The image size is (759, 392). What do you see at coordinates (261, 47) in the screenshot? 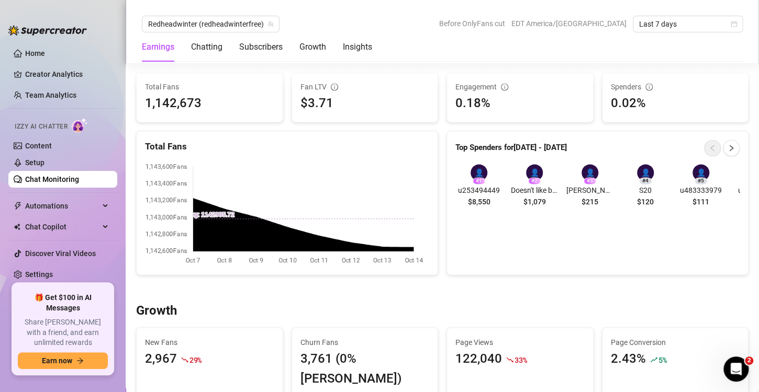
I see `div: Subscribers` at bounding box center [261, 47].